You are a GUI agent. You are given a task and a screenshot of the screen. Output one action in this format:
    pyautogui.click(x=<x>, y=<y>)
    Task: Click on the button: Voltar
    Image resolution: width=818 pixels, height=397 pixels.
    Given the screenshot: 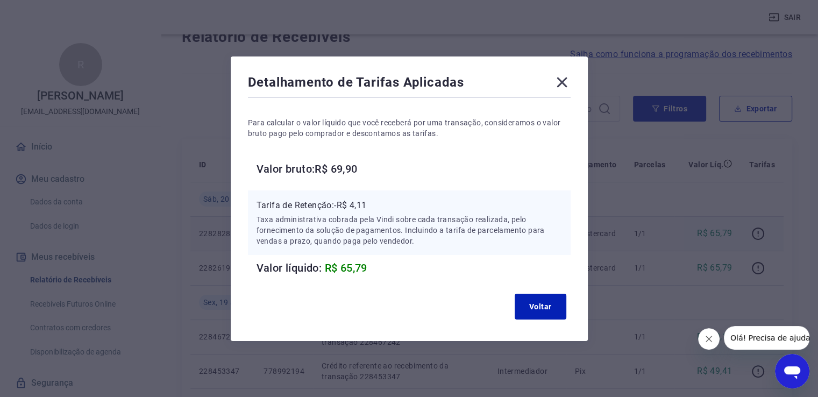 What is the action you would take?
    pyautogui.click(x=540, y=306)
    